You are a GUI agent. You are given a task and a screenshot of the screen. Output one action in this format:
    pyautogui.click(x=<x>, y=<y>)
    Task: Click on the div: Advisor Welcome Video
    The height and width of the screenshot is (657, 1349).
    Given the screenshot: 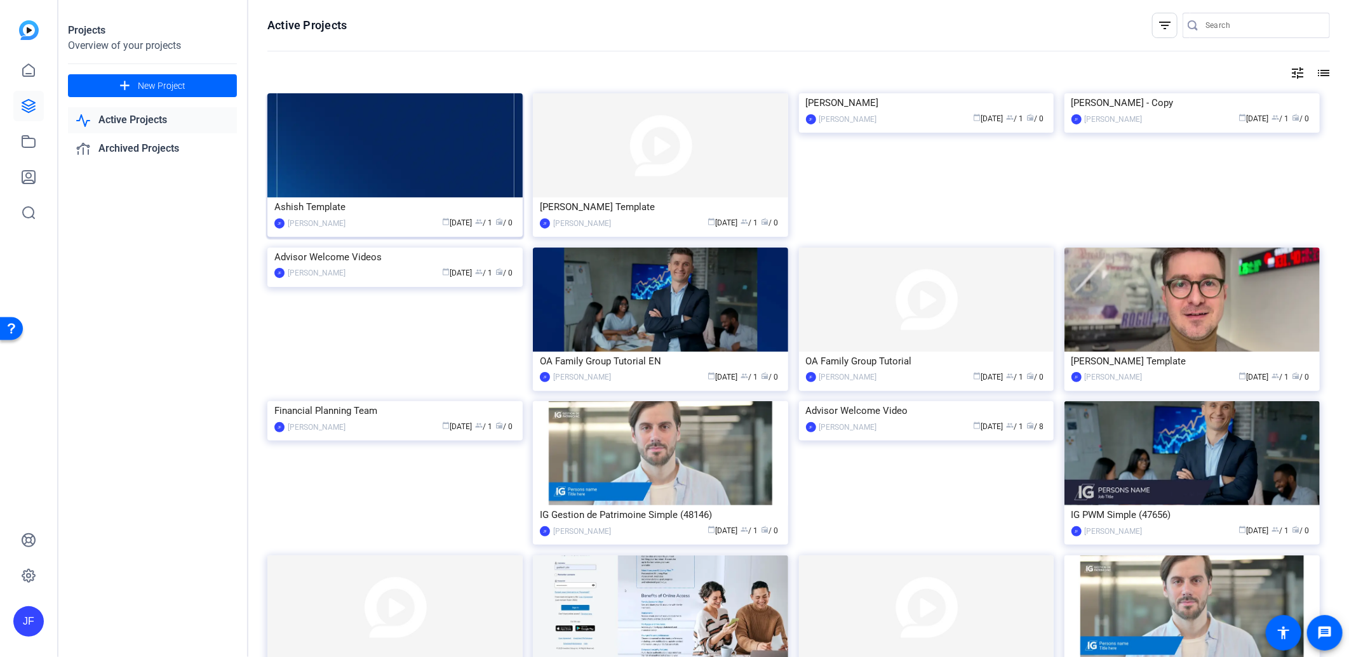 What is the action you would take?
    pyautogui.click(x=927, y=411)
    